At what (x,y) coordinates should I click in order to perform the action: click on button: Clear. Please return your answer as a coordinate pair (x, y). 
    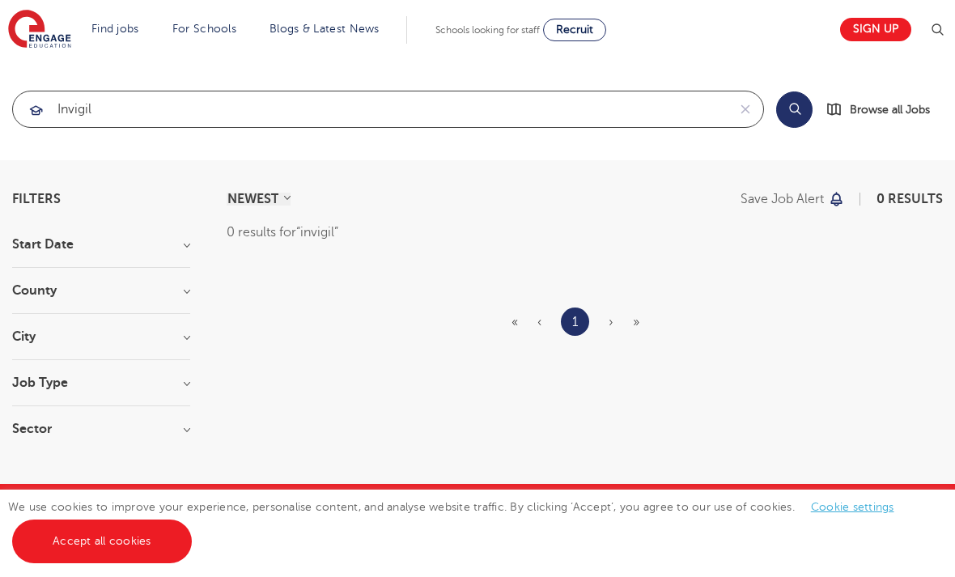
    Looking at the image, I should click on (745, 109).